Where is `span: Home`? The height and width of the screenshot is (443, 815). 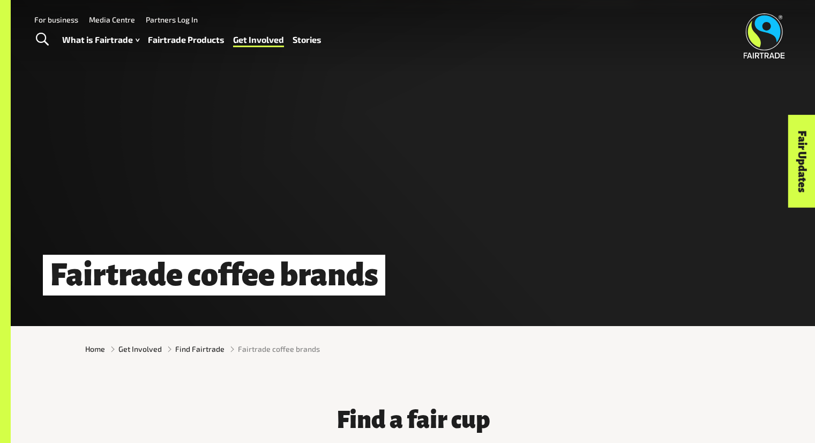 span: Home is located at coordinates (95, 348).